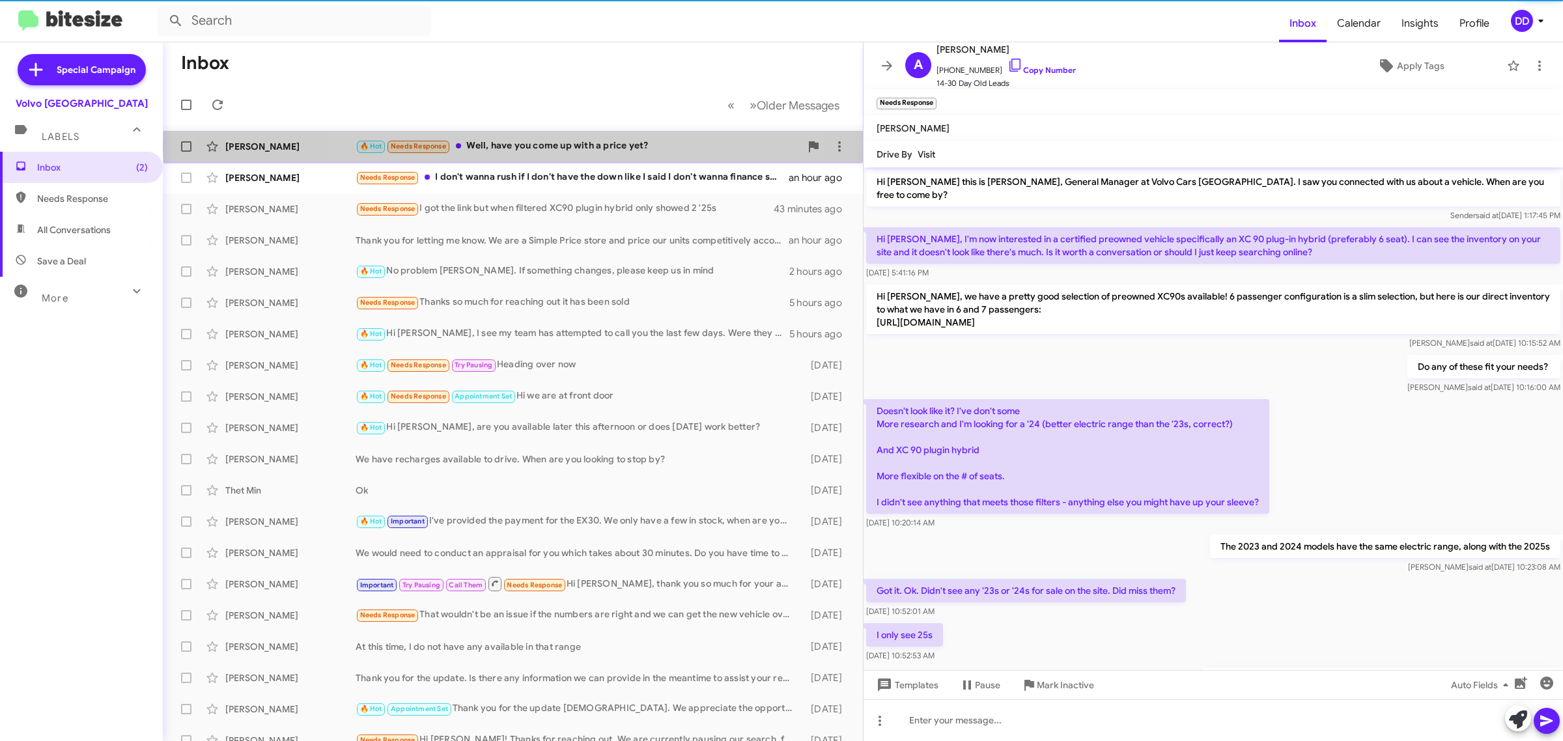 This screenshot has width=1563, height=741. What do you see at coordinates (1483, 685) in the screenshot?
I see `button: Auto Fields` at bounding box center [1483, 685].